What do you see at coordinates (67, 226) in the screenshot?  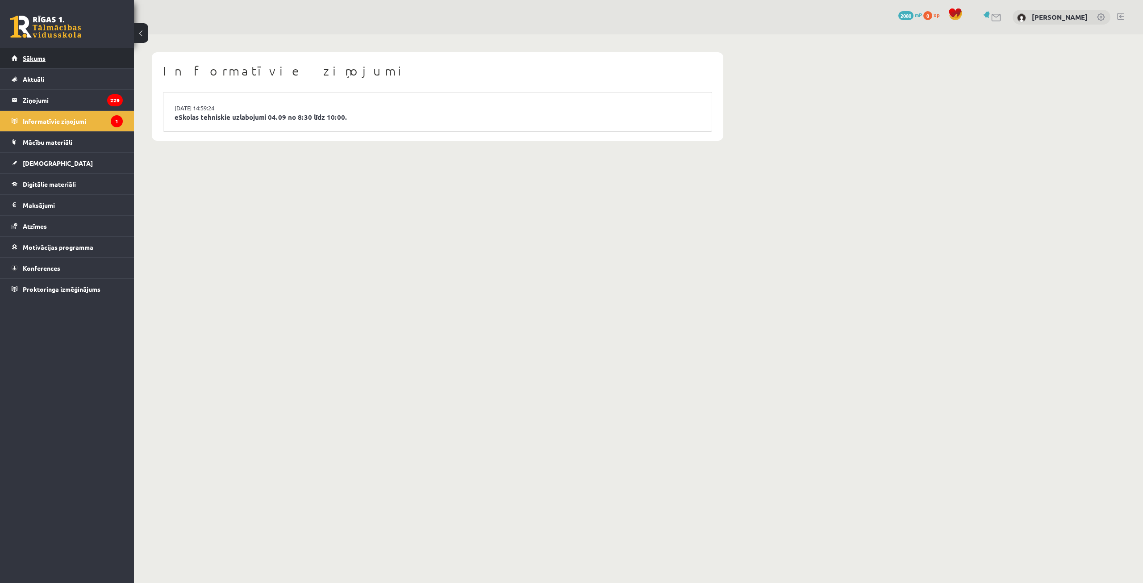 I see `a: Atzīmes` at bounding box center [67, 226].